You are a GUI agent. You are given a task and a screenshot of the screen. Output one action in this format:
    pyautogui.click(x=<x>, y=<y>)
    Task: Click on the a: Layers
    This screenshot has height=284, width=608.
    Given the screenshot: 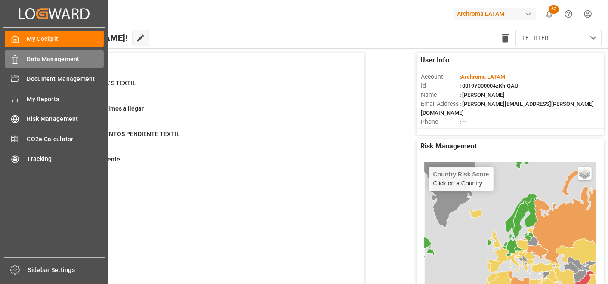 What is the action you would take?
    pyautogui.click(x=585, y=173)
    